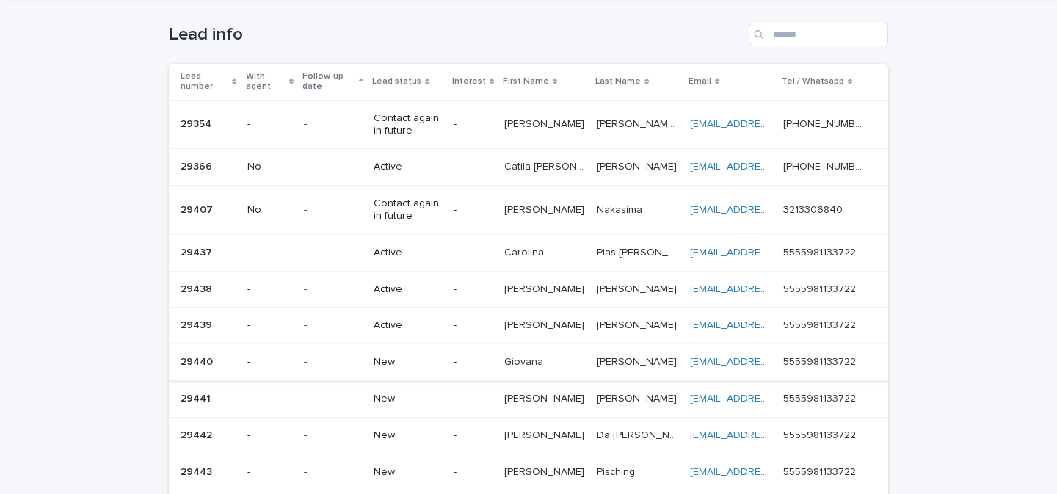  I want to click on p: 3213306840, so click(814, 208).